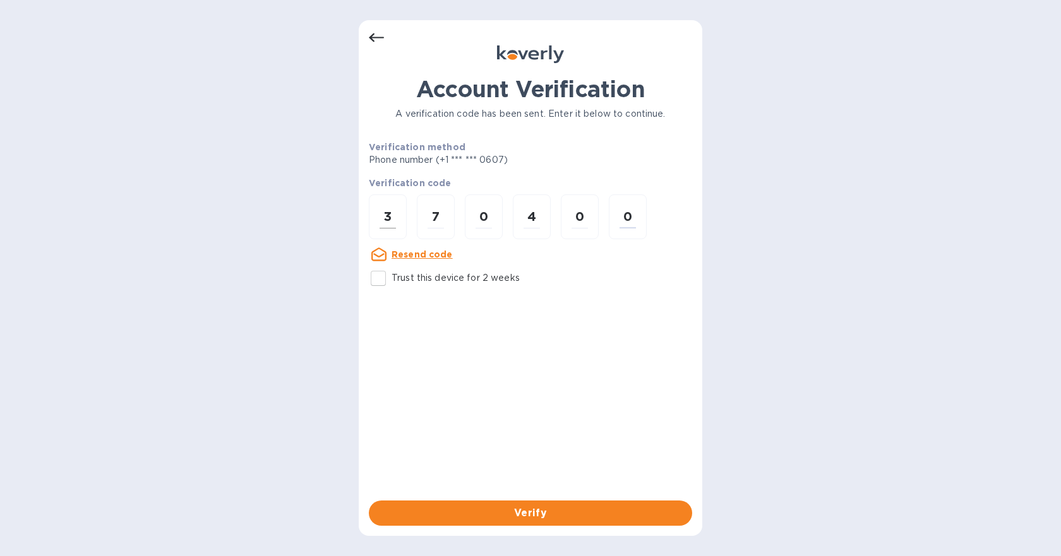  What do you see at coordinates (530, 513) in the screenshot?
I see `span: Verify` at bounding box center [530, 513].